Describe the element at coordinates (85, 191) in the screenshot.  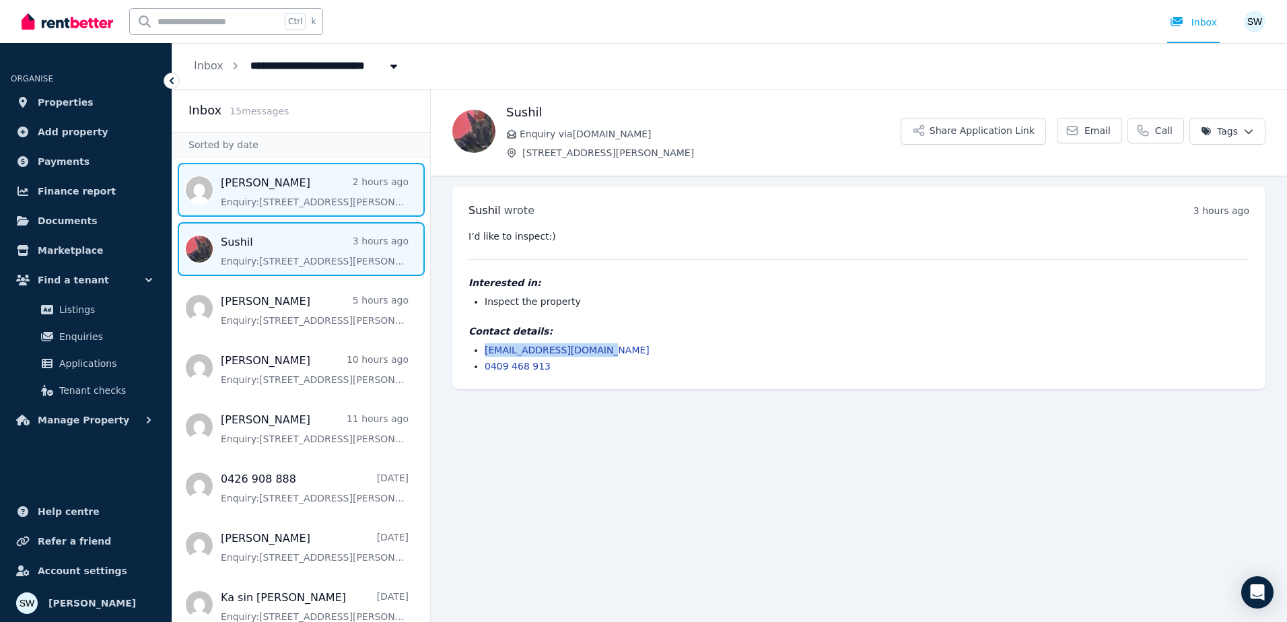
I see `a: Finance report` at that location.